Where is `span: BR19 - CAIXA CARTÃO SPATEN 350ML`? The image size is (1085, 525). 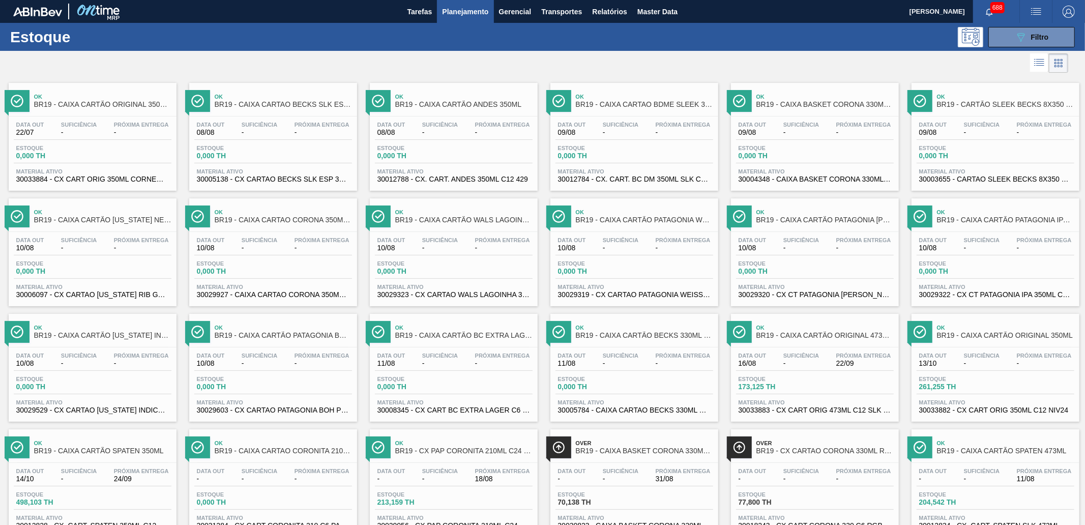
span: BR19 - CAIXA CARTÃO SPATEN 350ML is located at coordinates (103, 451).